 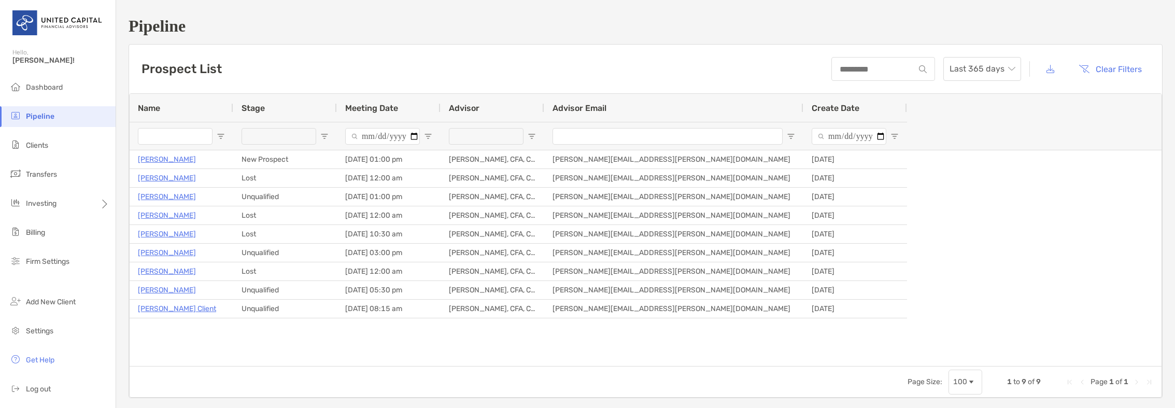 I want to click on span: Advisor Email, so click(x=579, y=108).